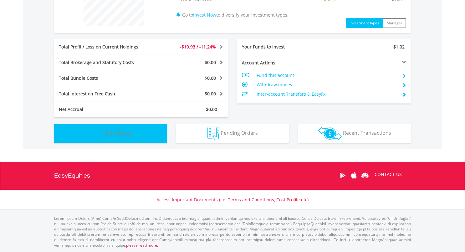  I want to click on img: holdings-wht.png, so click(96, 133).